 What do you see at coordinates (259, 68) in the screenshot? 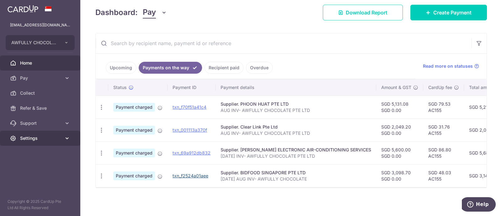
I see `a: Overdue` at bounding box center [259, 68].